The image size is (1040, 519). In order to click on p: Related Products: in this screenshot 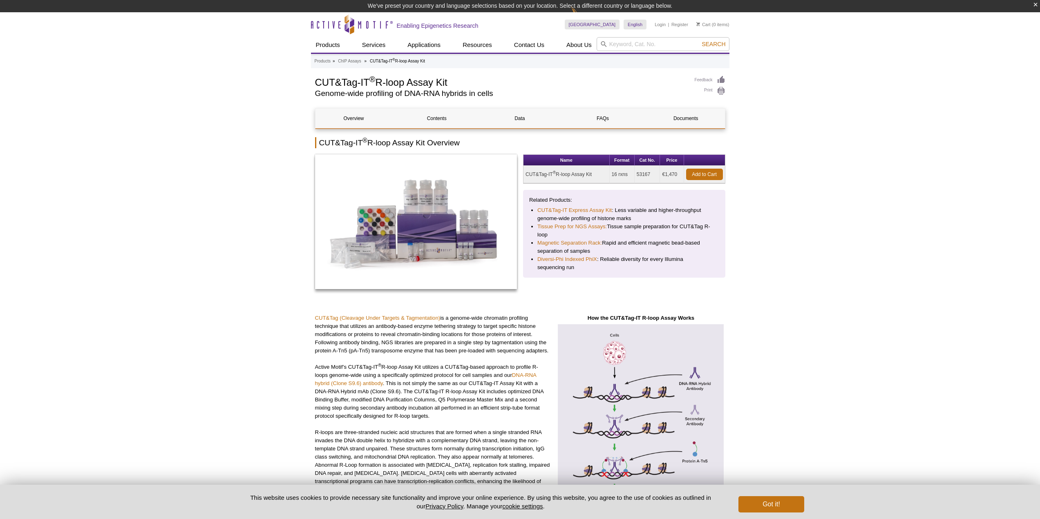, I will do `click(624, 200)`.